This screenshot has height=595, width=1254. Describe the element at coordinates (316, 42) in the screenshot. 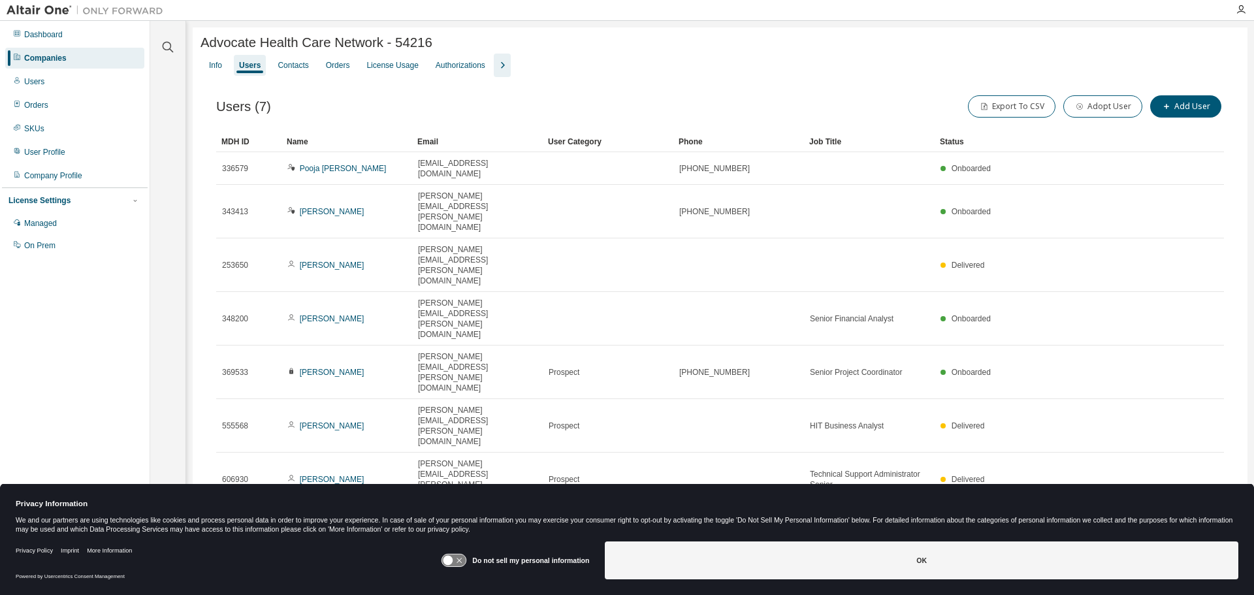

I see `span: Advocate Health Care Network - 54216` at that location.